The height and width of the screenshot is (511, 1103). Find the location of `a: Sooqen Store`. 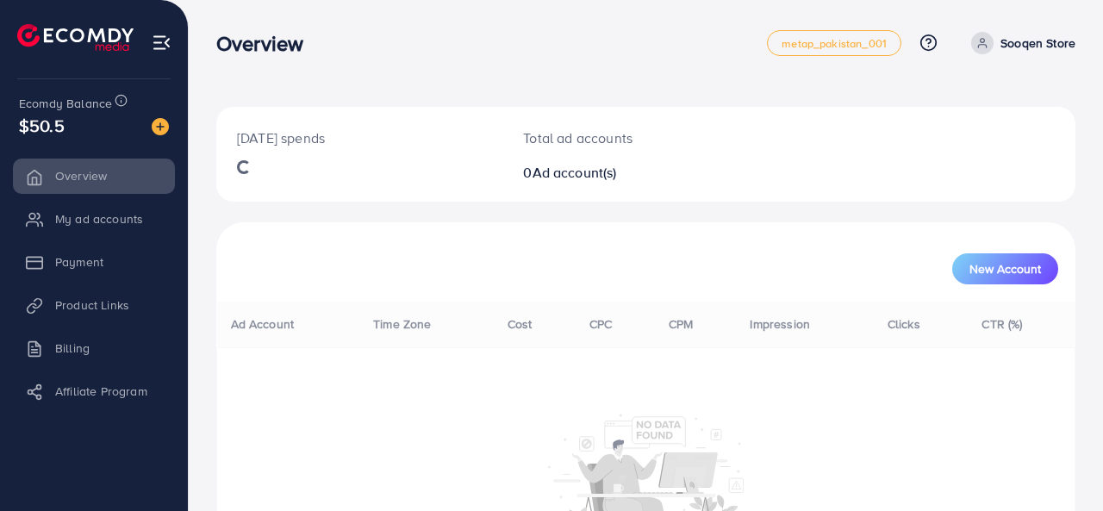

a: Sooqen Store is located at coordinates (1019, 43).